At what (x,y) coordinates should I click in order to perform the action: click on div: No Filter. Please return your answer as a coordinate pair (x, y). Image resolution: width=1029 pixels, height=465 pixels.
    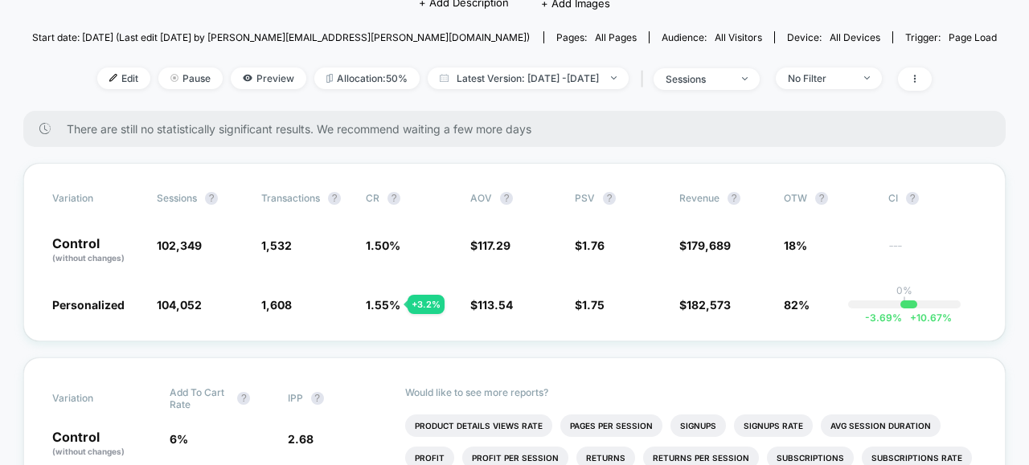
    Looking at the image, I should click on (820, 78).